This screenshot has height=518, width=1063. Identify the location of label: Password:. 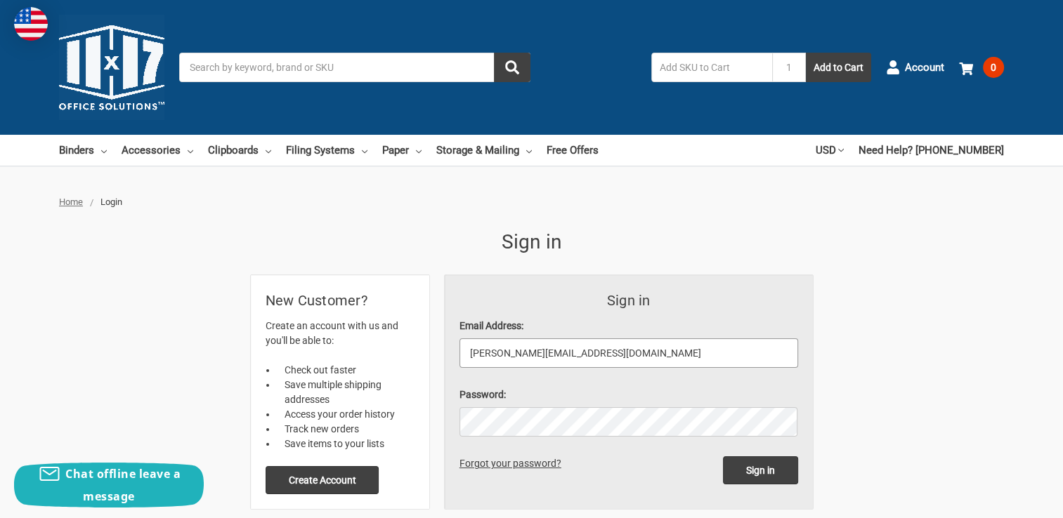
(629, 395).